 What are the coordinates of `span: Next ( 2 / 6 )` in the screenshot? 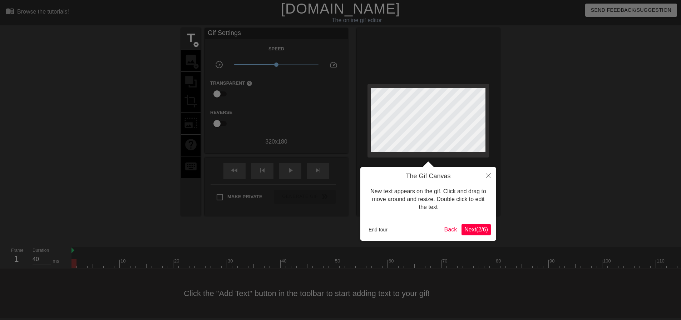 It's located at (476, 229).